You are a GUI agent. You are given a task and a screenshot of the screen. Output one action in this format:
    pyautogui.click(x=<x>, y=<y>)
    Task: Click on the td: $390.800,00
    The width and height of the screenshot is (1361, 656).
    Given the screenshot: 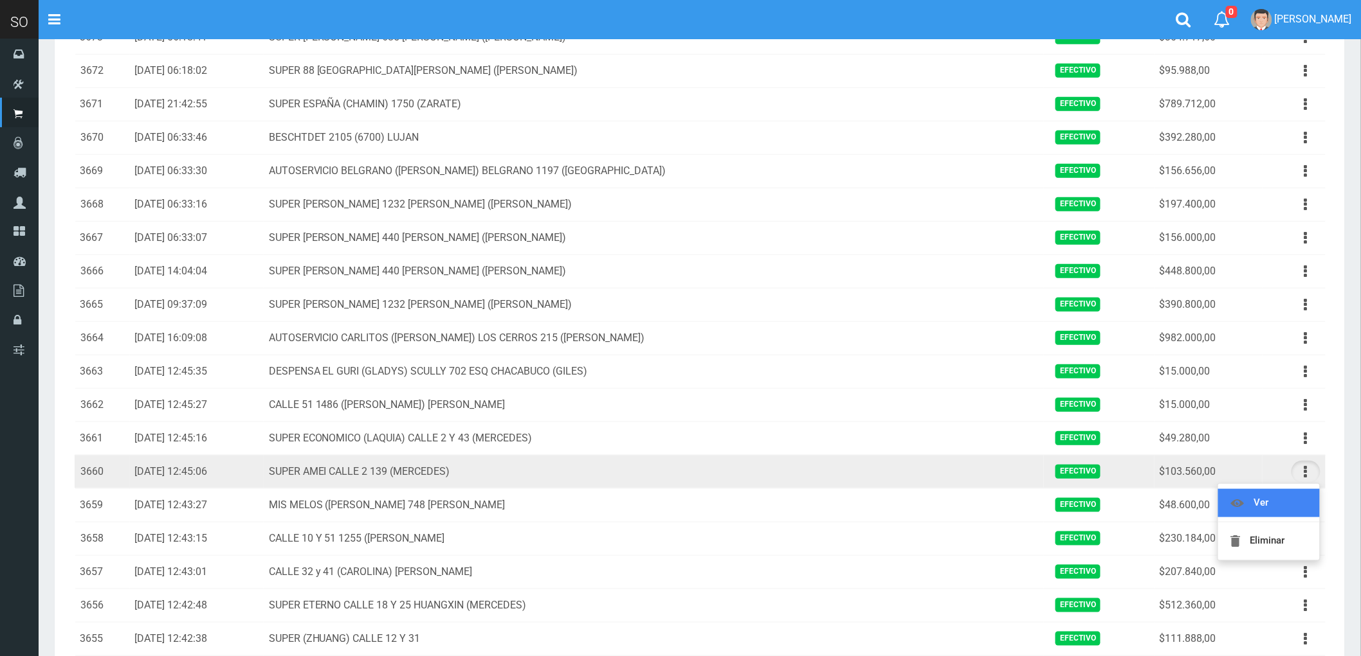 What is the action you would take?
    pyautogui.click(x=1208, y=305)
    